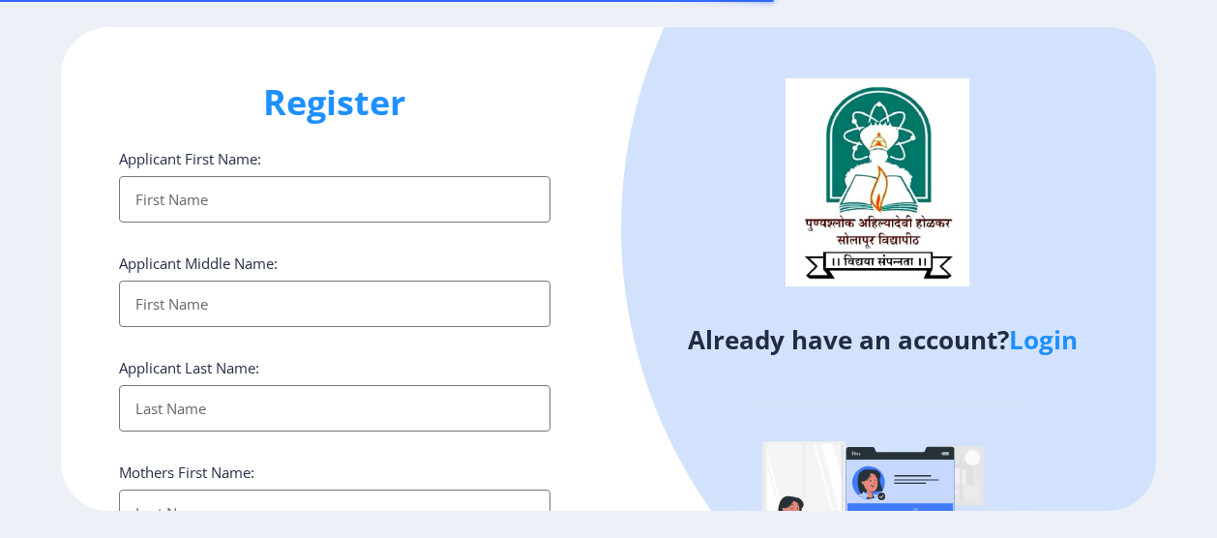 The height and width of the screenshot is (538, 1217). Describe the element at coordinates (882, 340) in the screenshot. I see `h4: Already have an account?` at that location.